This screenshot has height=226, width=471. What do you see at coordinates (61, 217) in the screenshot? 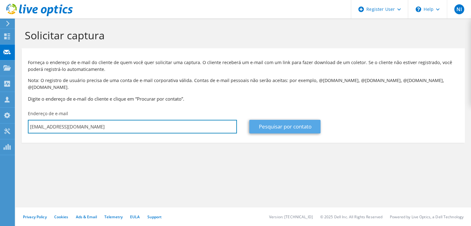
I see `a: Cookies` at bounding box center [61, 217].